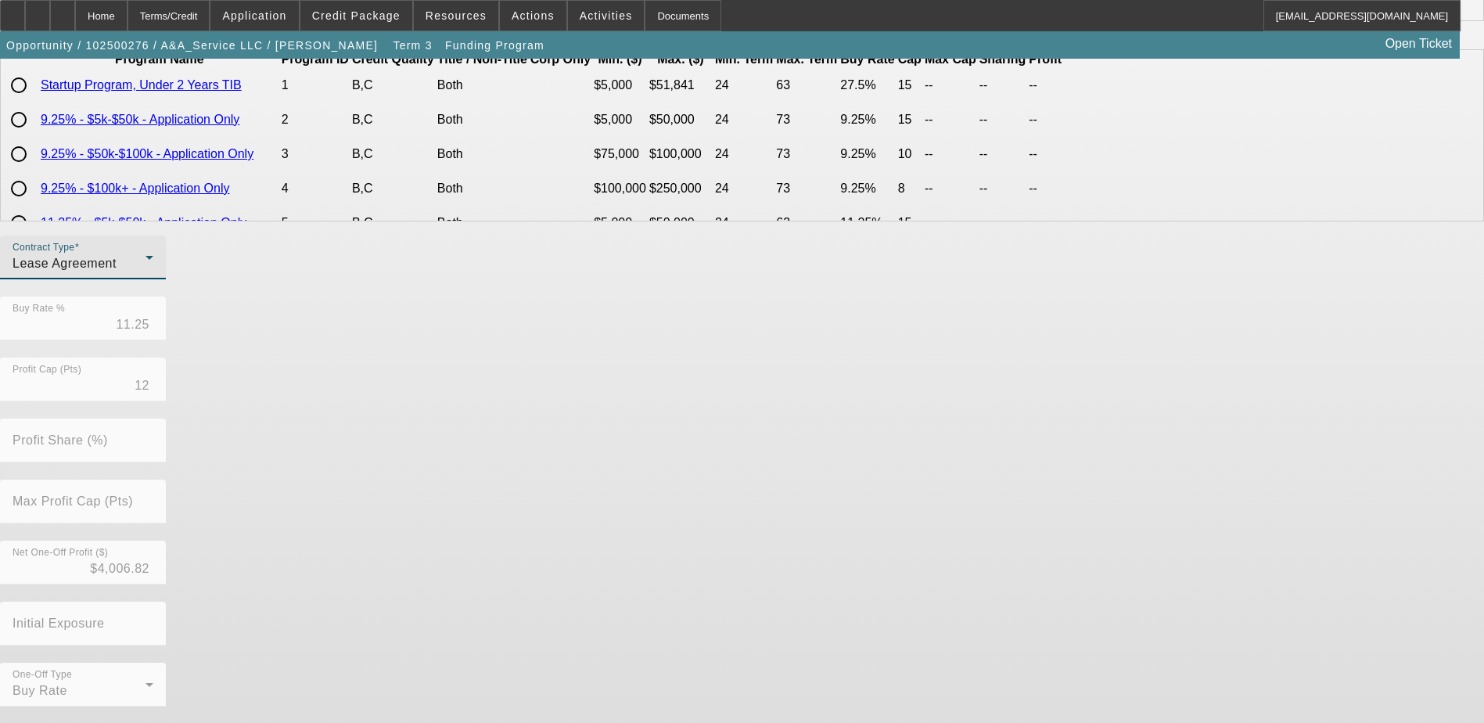  Describe the element at coordinates (910, 154) in the screenshot. I see `td: 10` at that location.